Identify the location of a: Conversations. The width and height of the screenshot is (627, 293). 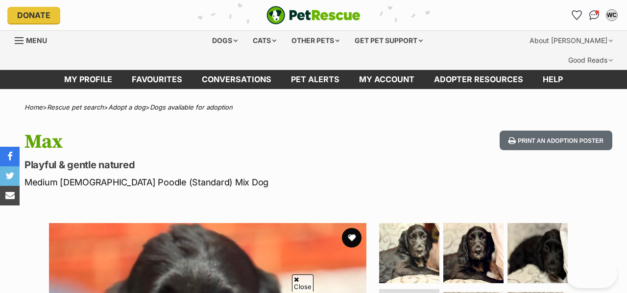
(594, 15).